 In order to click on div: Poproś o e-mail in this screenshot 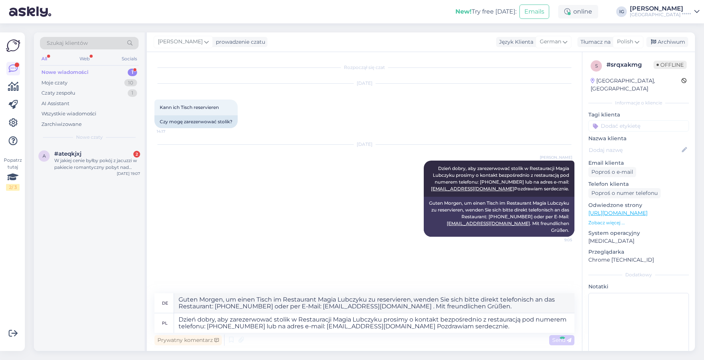, I will do `click(612, 172)`.